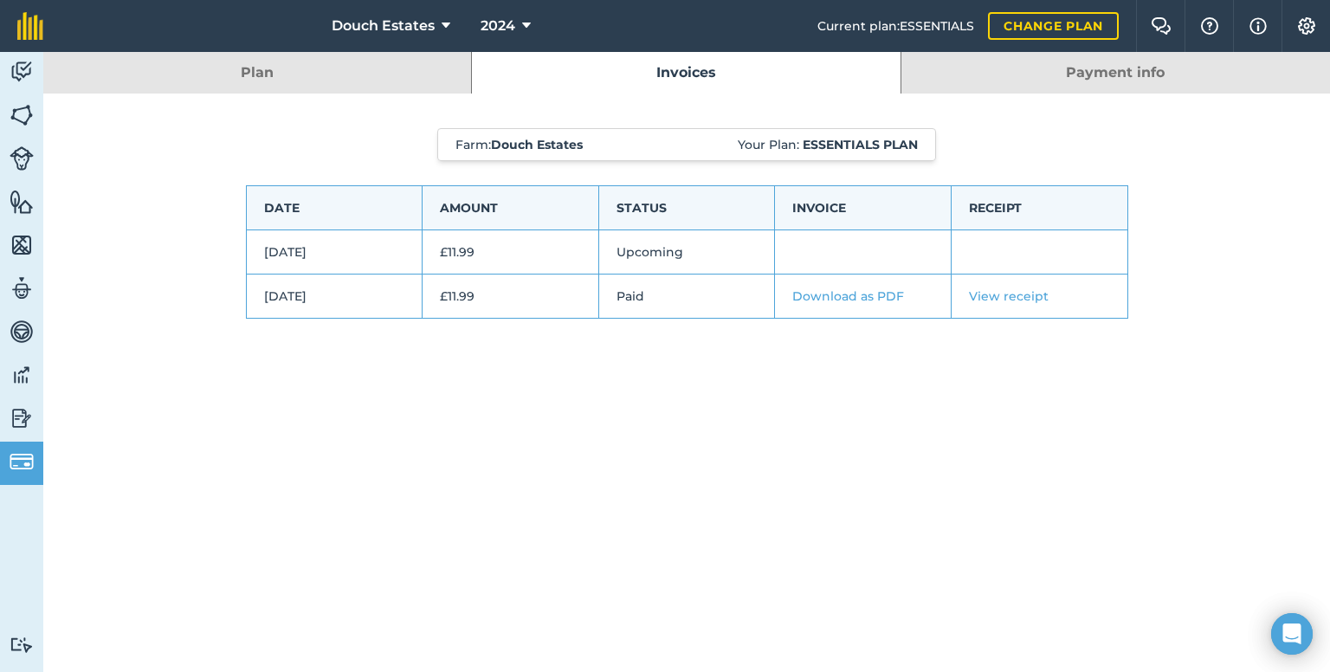  Describe the element at coordinates (383, 26) in the screenshot. I see `span: Douch Estates` at that location.